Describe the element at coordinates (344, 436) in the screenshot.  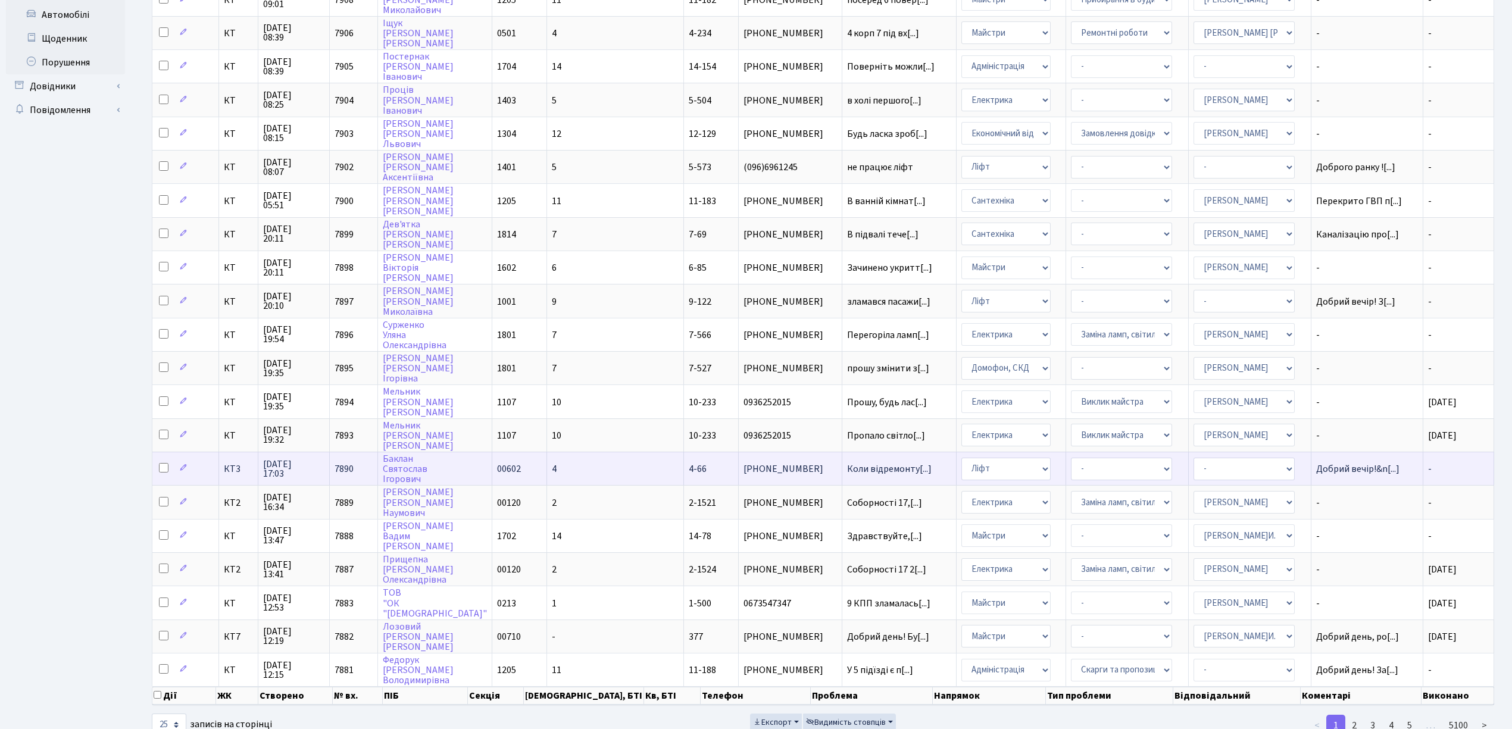
I see `span: 7893` at that location.